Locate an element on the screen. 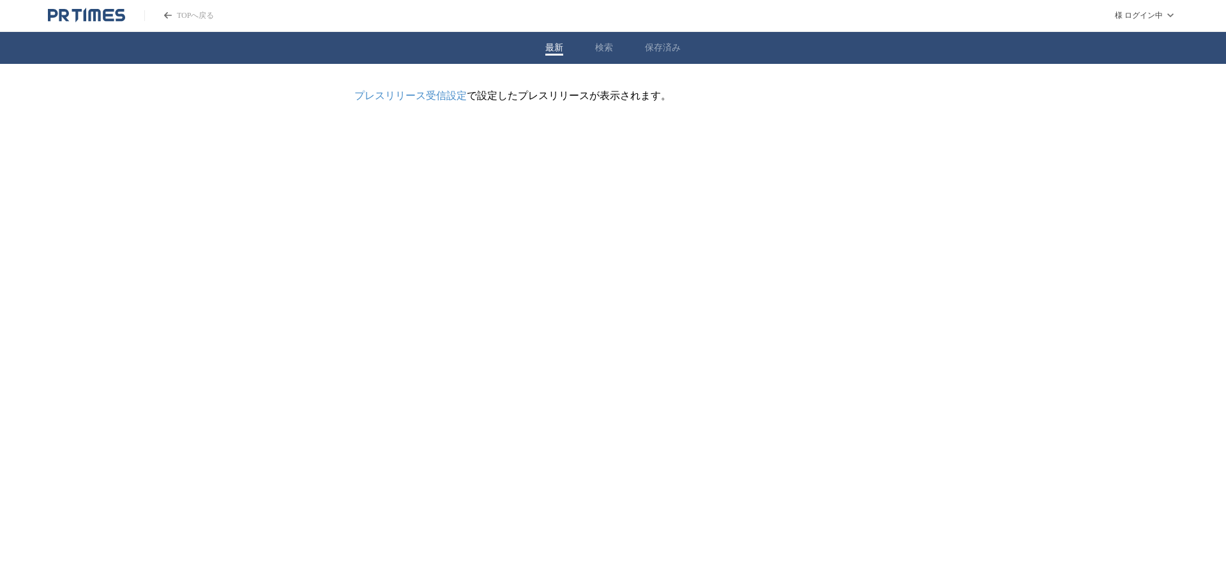 This screenshot has width=1226, height=582. p: で設定したプレスリリースが表示されます。 is located at coordinates (613, 96).